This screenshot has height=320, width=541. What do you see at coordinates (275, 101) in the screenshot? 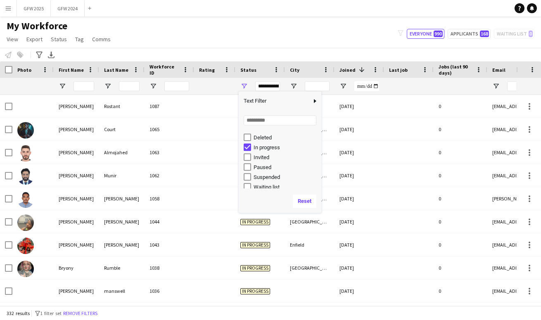
I see `span: Text Filter` at bounding box center [275, 101].